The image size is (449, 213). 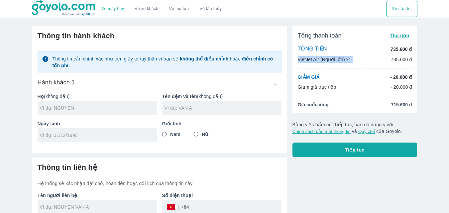 I want to click on span: Tiếp tục, so click(x=355, y=150).